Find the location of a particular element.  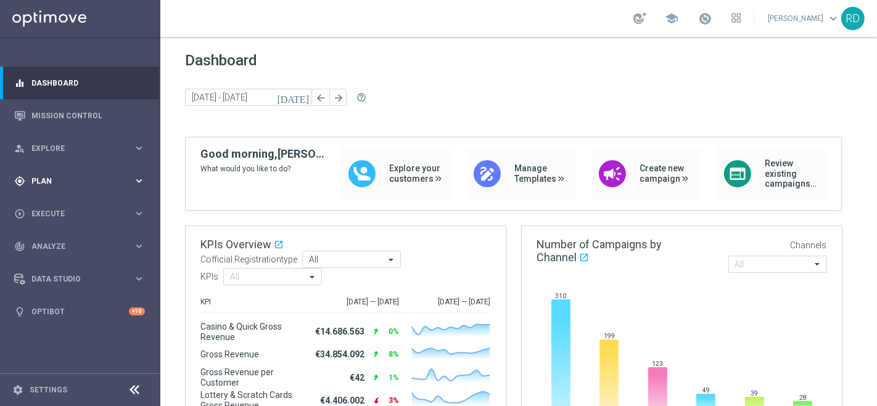

button: Data Studio keyboard_arrow_right is located at coordinates (80, 279).